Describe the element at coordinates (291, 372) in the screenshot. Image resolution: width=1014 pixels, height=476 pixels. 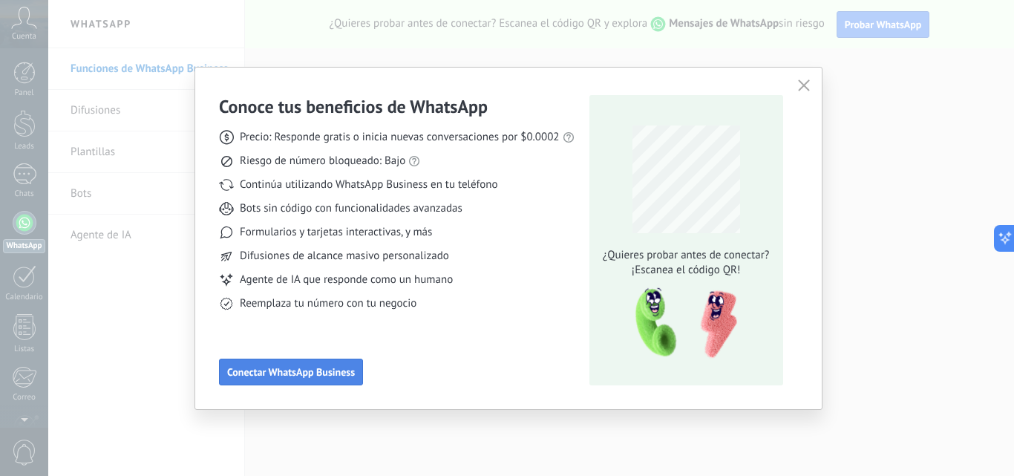
I see `span: Conectar WhatsApp Business` at that location.